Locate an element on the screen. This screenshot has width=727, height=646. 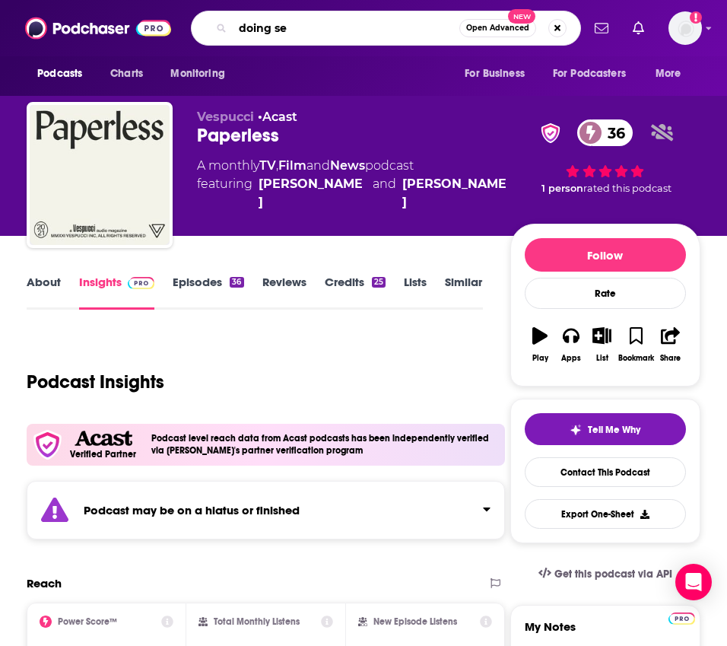
a: Film is located at coordinates (292, 165).